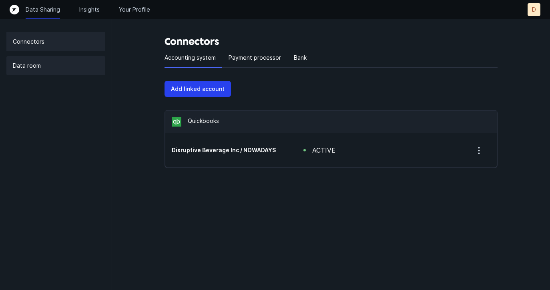 This screenshot has height=290, width=550. I want to click on div: account ending, so click(224, 150).